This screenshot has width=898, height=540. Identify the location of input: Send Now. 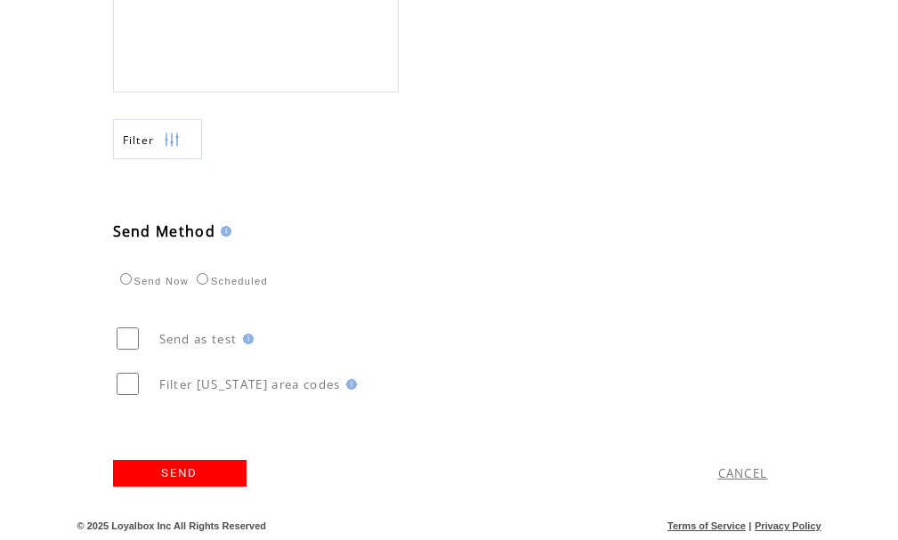
(126, 279).